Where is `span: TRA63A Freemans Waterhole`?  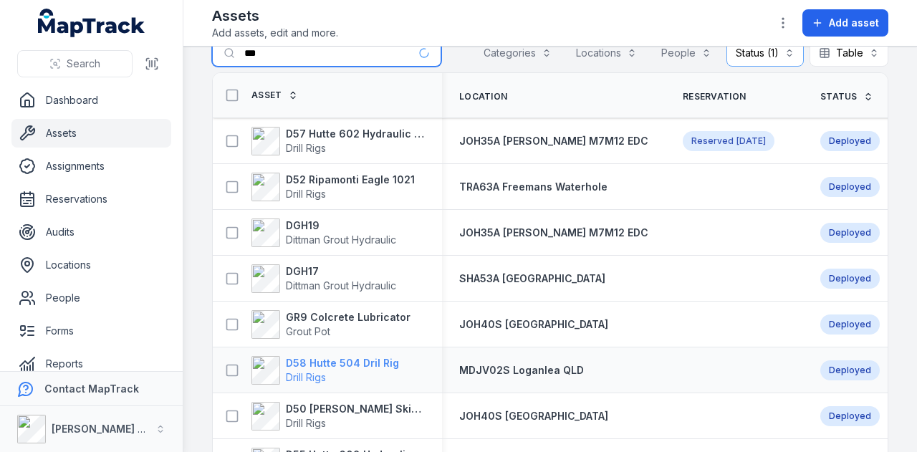 span: TRA63A Freemans Waterhole is located at coordinates (533, 186).